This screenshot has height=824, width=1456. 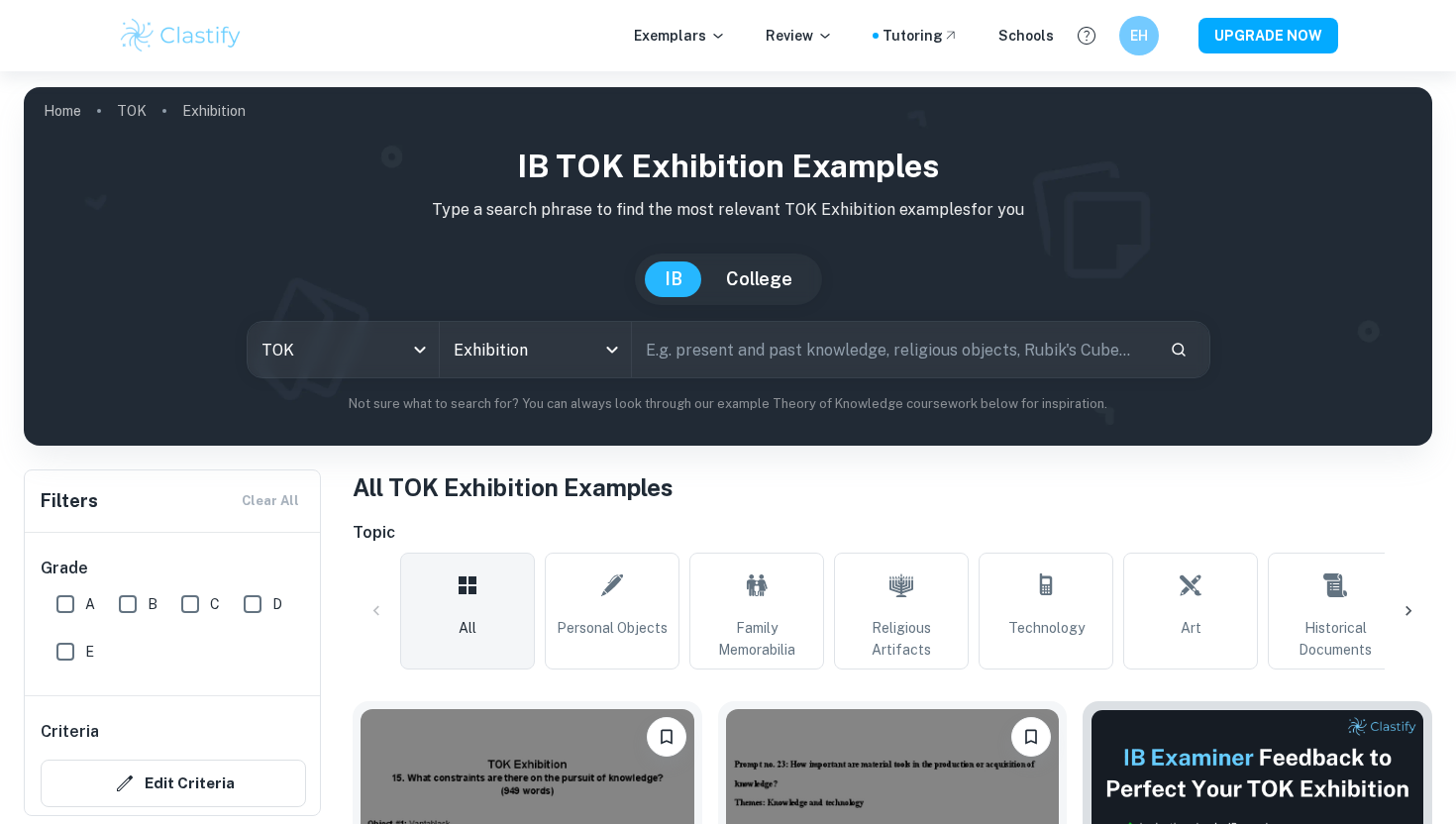 I want to click on button: UPGRADE NOW, so click(x=1268, y=36).